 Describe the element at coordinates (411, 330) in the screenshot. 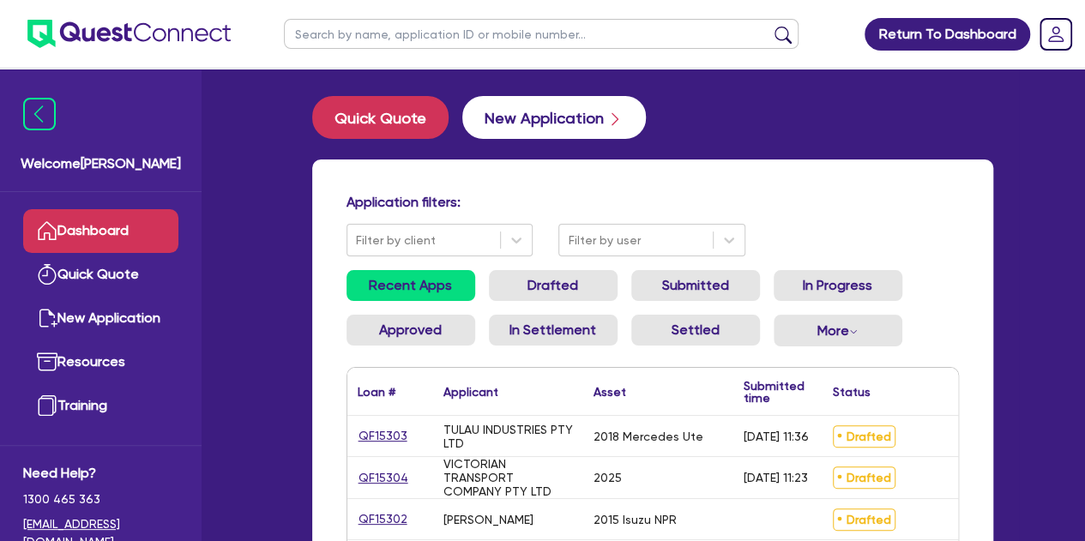

I see `a: Approved` at that location.